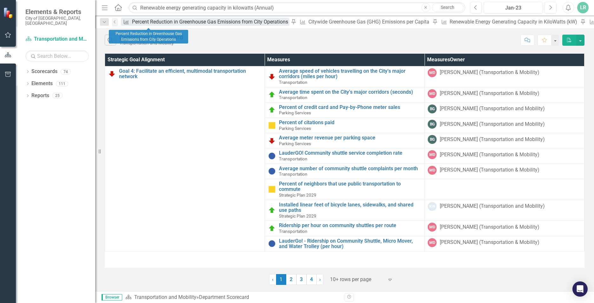 Image resolution: width=594 pixels, height=303 pixels. What do you see at coordinates (57, 12) in the screenshot?
I see `span: Elements & Reports` at bounding box center [57, 12].